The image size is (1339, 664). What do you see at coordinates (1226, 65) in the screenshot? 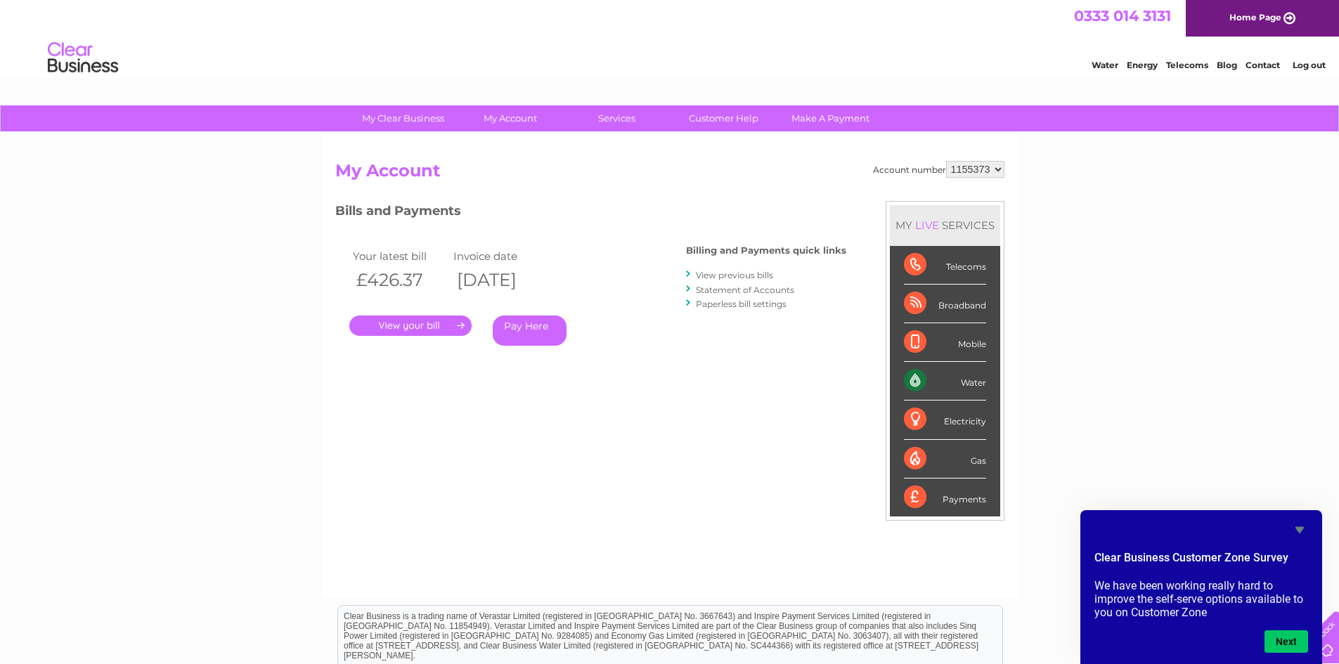
I see `a: Blog` at bounding box center [1226, 65].